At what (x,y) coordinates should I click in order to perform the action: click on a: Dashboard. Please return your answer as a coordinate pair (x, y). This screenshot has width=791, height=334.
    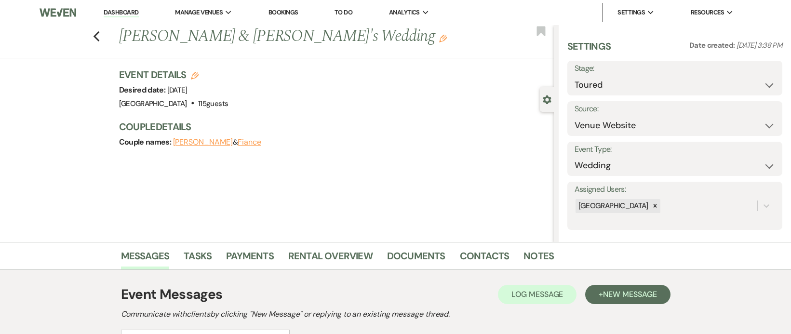
    Looking at the image, I should click on (121, 13).